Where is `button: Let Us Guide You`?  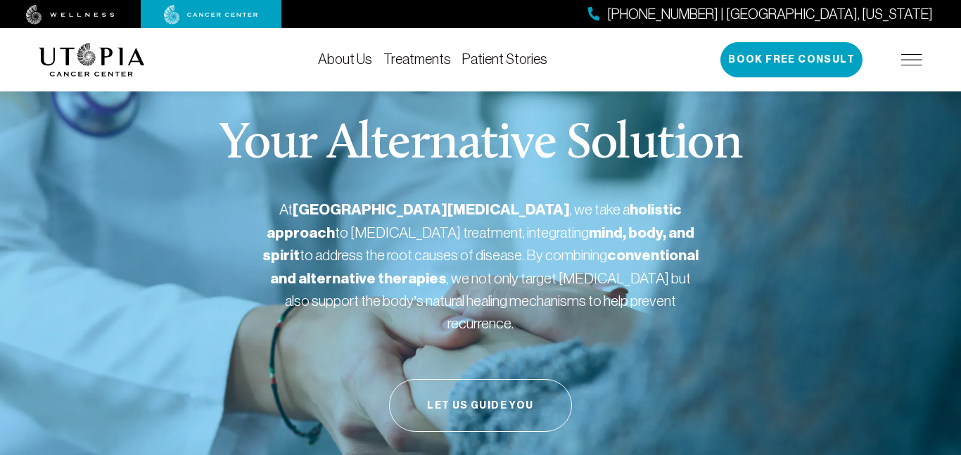 button: Let Us Guide You is located at coordinates (480, 405).